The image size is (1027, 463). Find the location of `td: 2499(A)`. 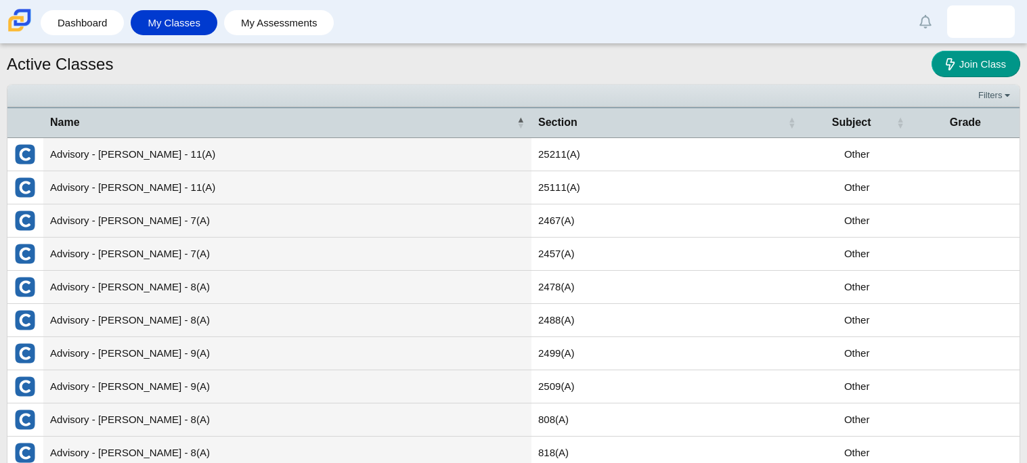

td: 2499(A) is located at coordinates (667, 354).